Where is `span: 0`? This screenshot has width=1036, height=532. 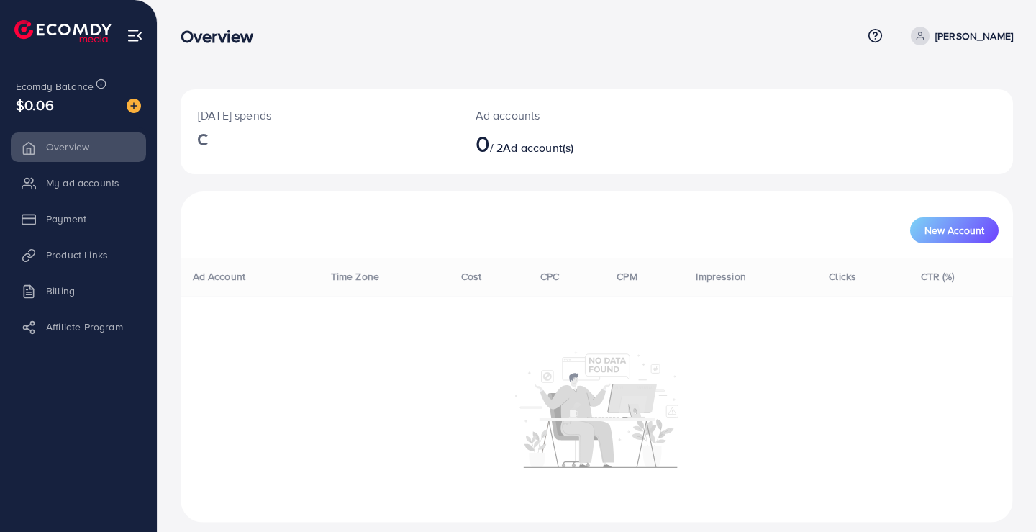 span: 0 is located at coordinates (483, 143).